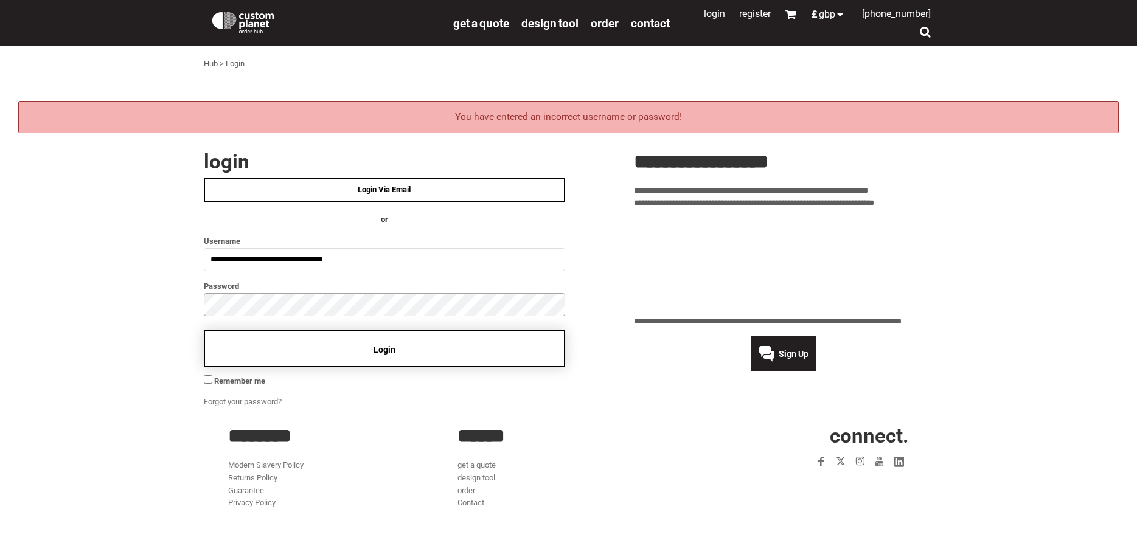 This screenshot has width=1137, height=543. I want to click on h2: CONNECT., so click(798, 436).